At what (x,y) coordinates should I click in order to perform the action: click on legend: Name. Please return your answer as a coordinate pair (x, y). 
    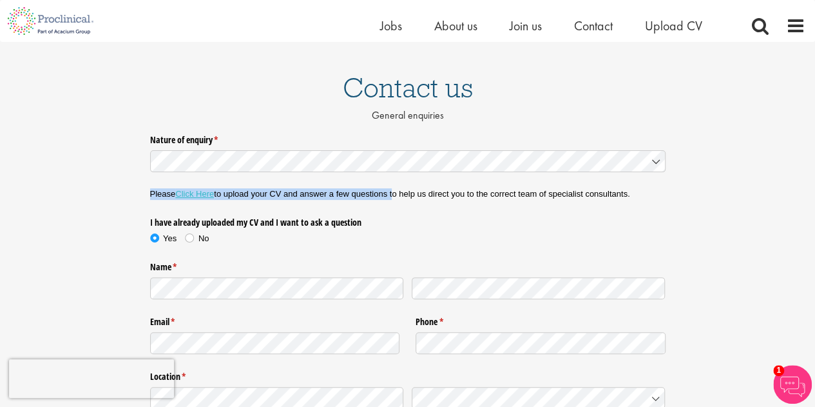
    Looking at the image, I should click on (408, 265).